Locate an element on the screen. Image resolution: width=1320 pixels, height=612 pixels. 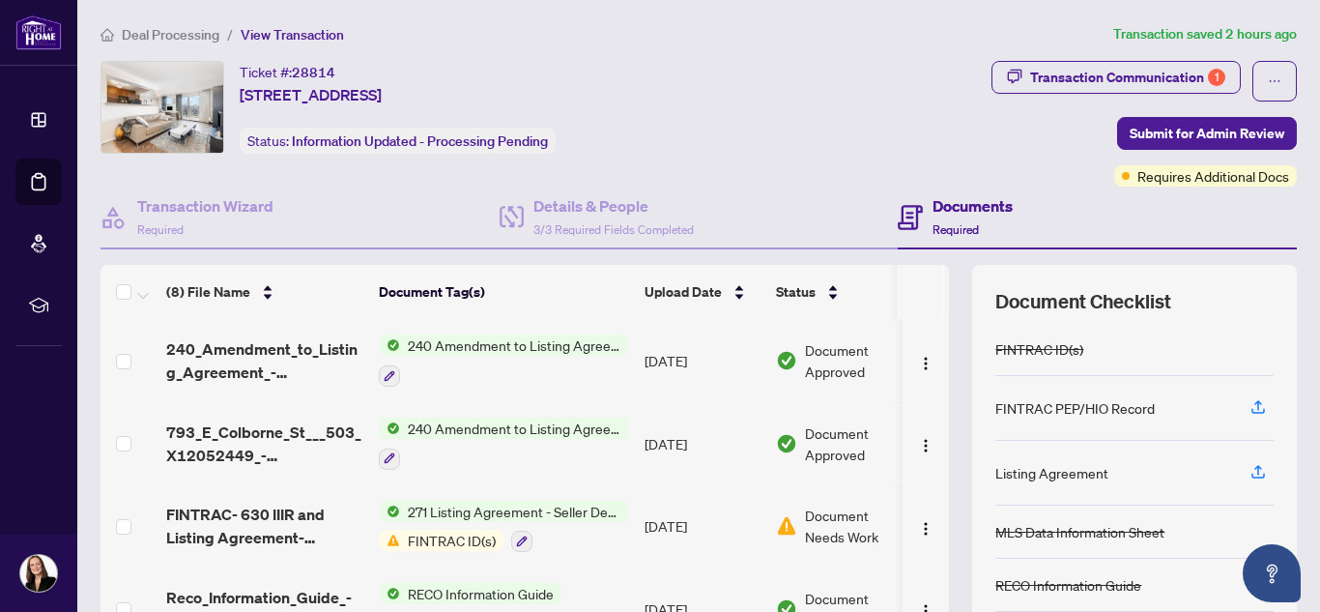
button: Transaction Communication1 is located at coordinates (1116, 77).